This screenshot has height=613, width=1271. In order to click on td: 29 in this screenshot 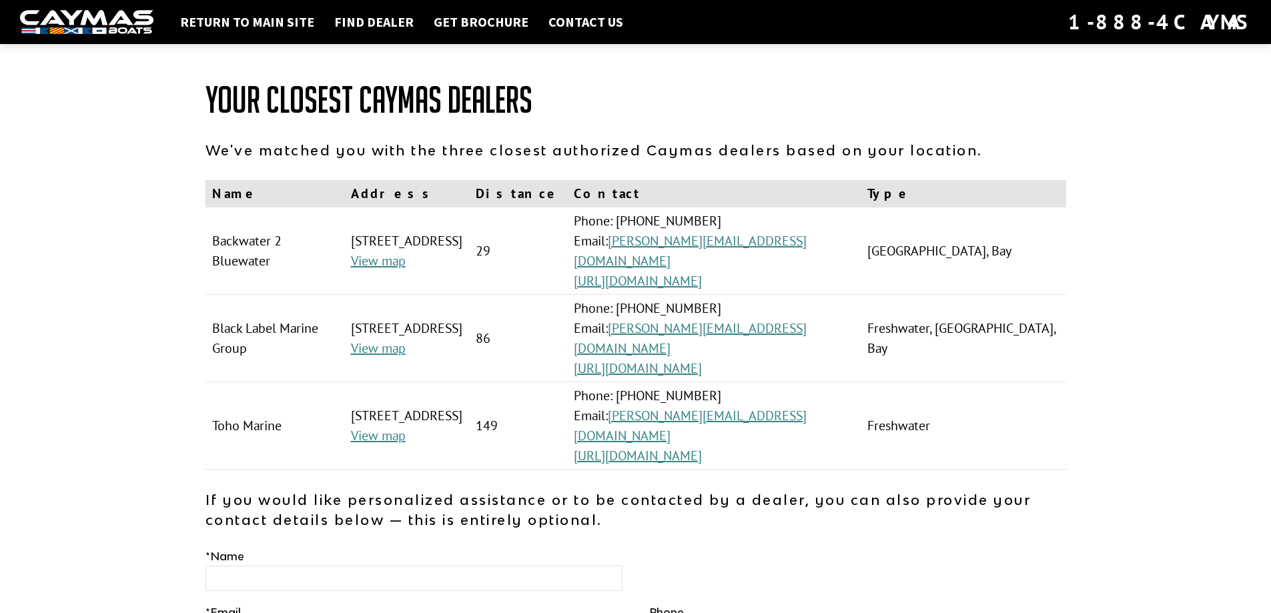, I will do `click(518, 251)`.